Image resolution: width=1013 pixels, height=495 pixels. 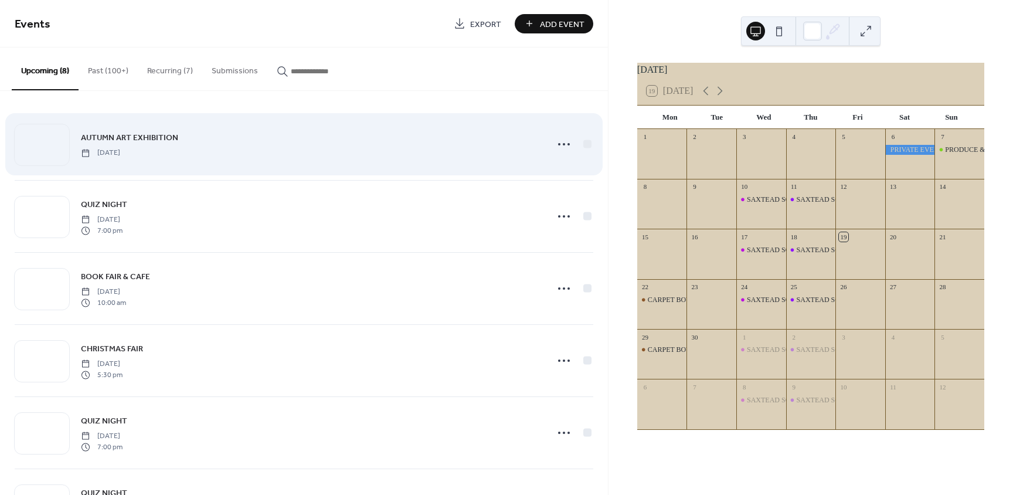 What do you see at coordinates (103, 302) in the screenshot?
I see `span: 10:00 am` at bounding box center [103, 302].